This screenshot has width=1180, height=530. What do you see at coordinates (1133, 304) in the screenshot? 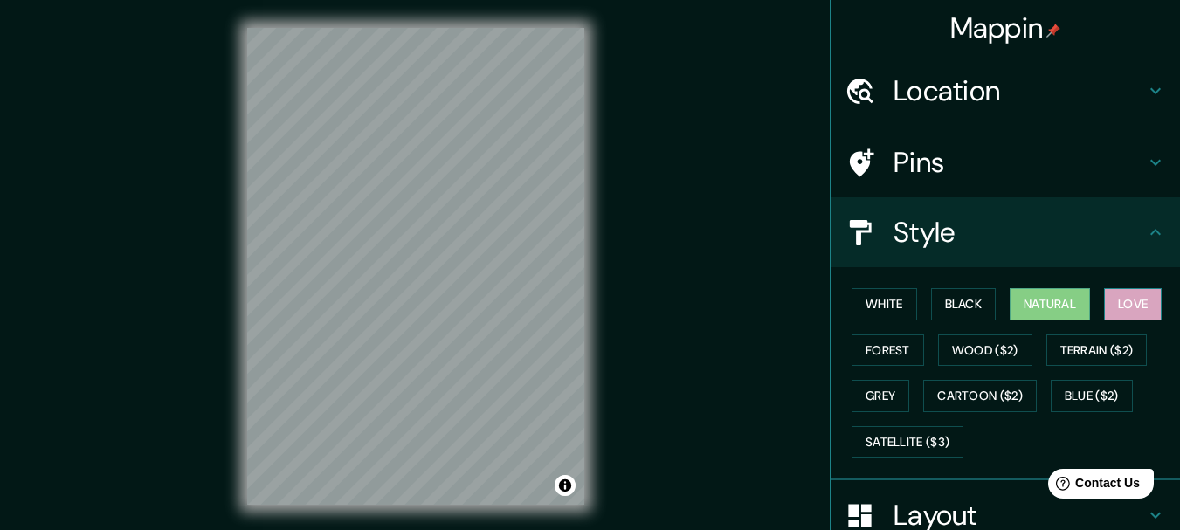
I see `button: Love` at bounding box center [1133, 304].